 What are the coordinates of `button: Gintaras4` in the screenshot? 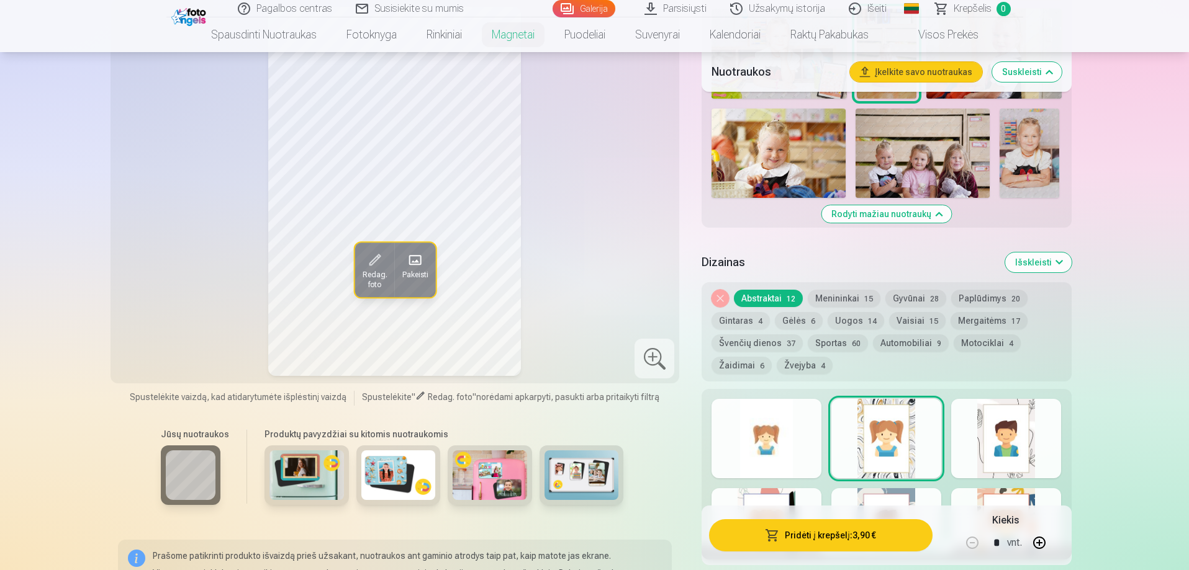 It's located at (741, 321).